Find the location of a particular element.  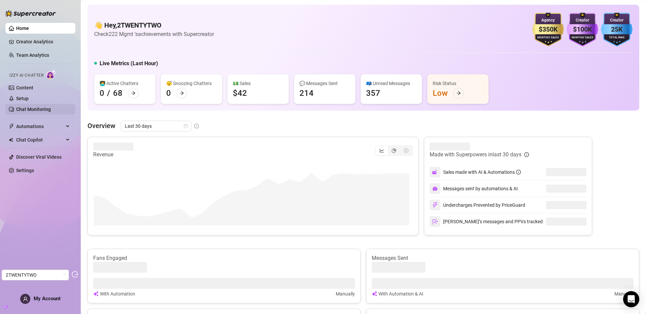

span: Last 30 days is located at coordinates (156, 126).